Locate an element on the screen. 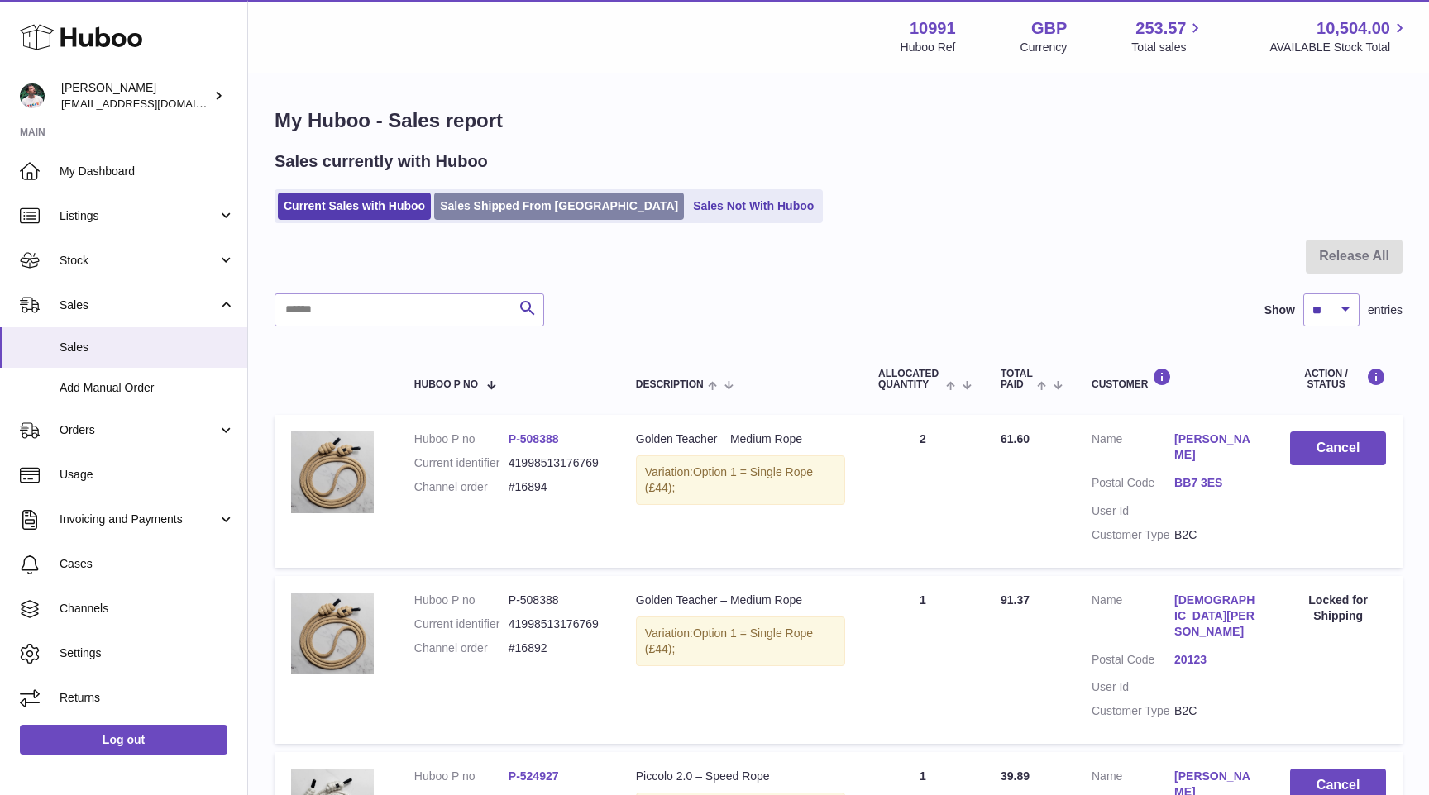  a: 10,504.00 AVAILABLE Stock Total is located at coordinates (1339, 36).